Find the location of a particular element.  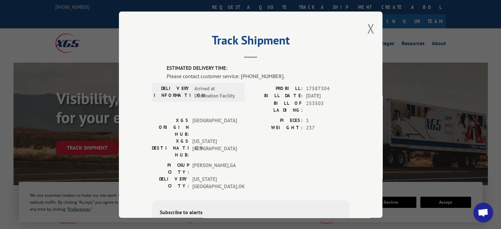

h2: Track Shipment is located at coordinates (251, 42).